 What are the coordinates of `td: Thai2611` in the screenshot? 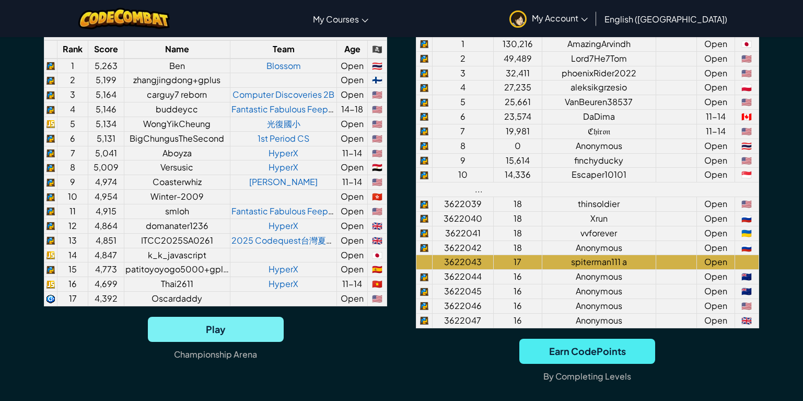 It's located at (177, 284).